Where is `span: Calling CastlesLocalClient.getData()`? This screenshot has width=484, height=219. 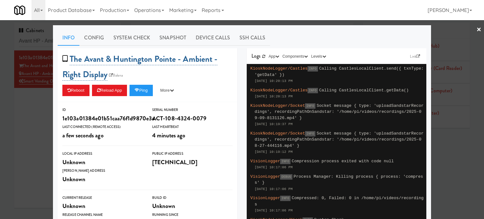 span: Calling CastlesLocalClient.getData() is located at coordinates (364, 90).